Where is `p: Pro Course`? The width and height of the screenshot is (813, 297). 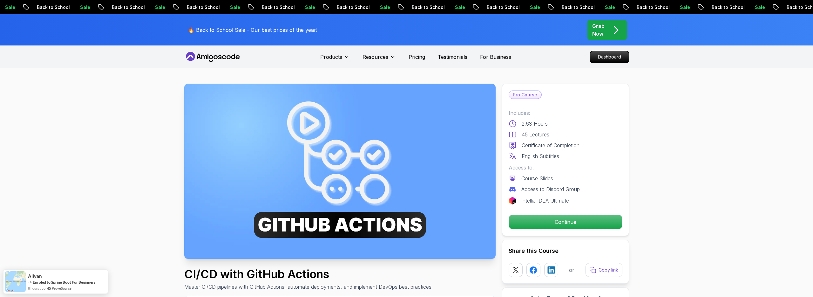
p: Pro Course is located at coordinates (525, 95).